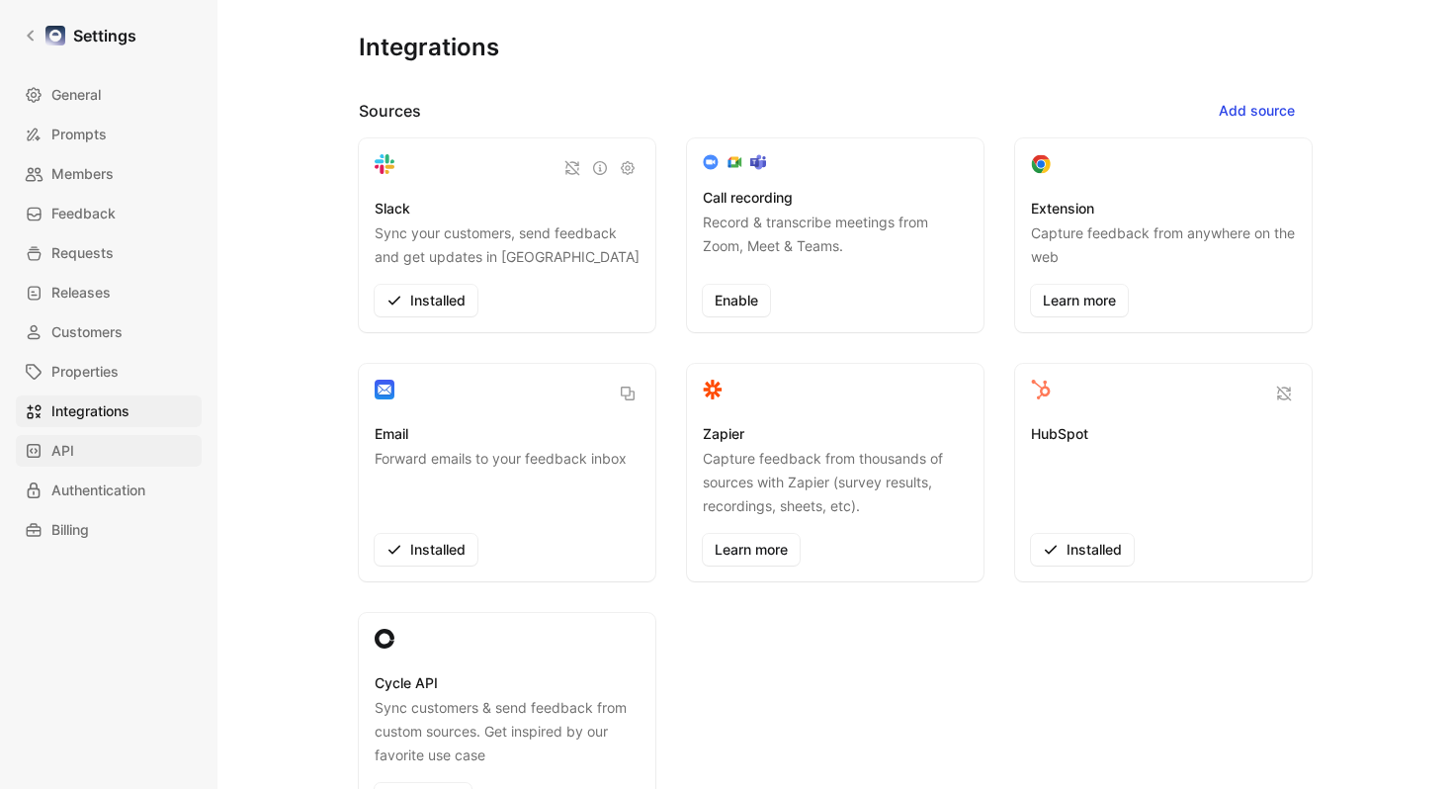  What do you see at coordinates (109, 253) in the screenshot?
I see `a: Requests` at bounding box center [109, 253].